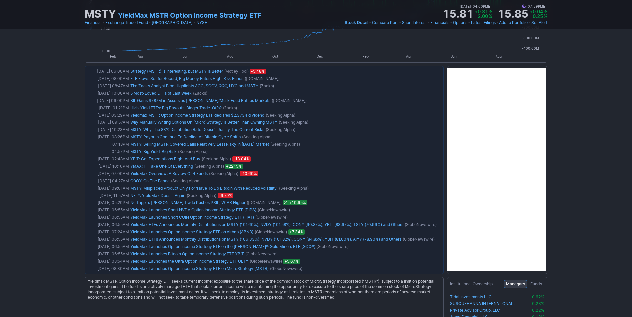 The width and height of the screenshot is (632, 317). What do you see at coordinates (385, 23) in the screenshot?
I see `a: Compare Perf.` at bounding box center [385, 23].